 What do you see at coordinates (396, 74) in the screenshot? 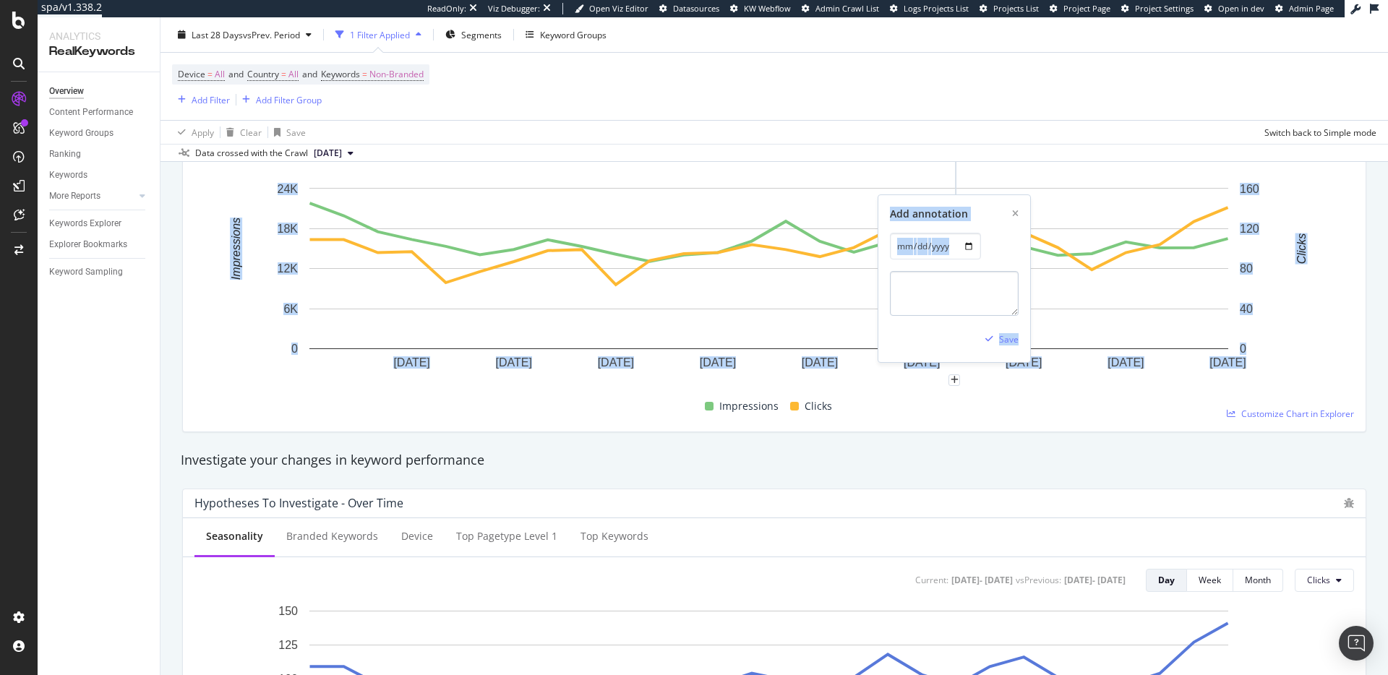
I see `span: Non-Branded` at bounding box center [396, 74].